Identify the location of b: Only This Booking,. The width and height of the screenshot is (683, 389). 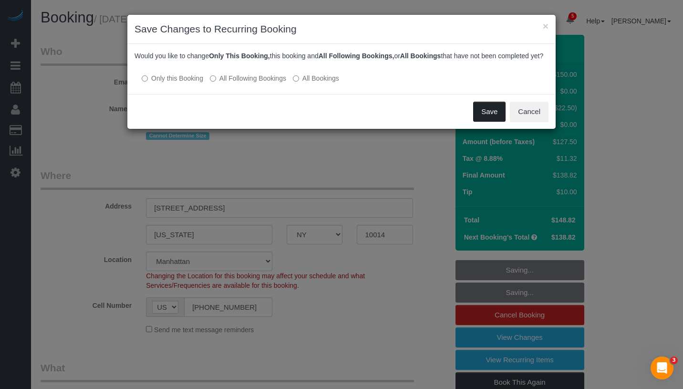
(240, 56).